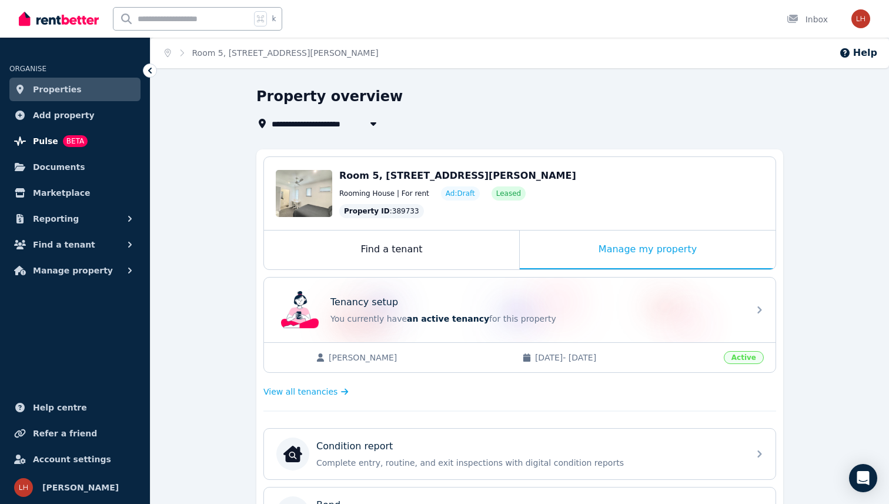  I want to click on span: k, so click(273, 19).